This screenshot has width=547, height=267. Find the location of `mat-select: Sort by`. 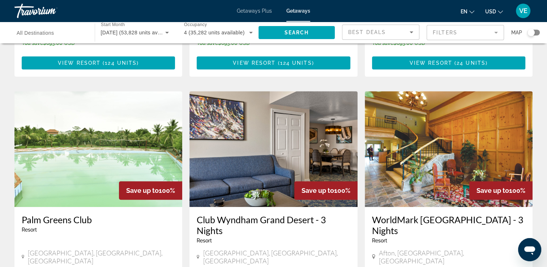

mat-select: Sort by is located at coordinates (381, 32).